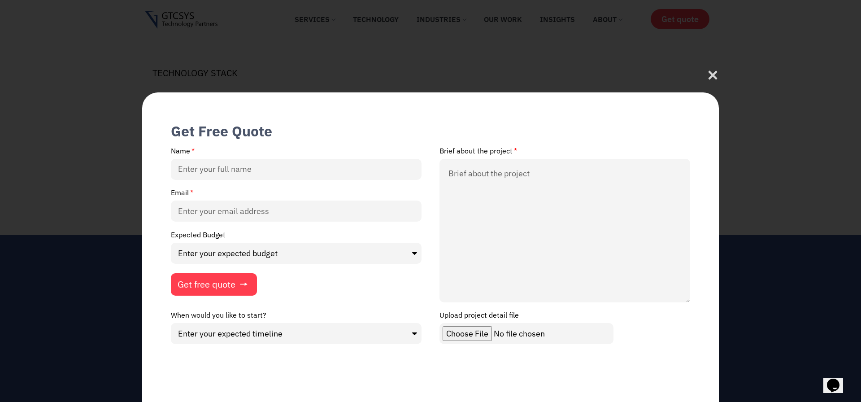  I want to click on label: Brief about the project, so click(478, 153).